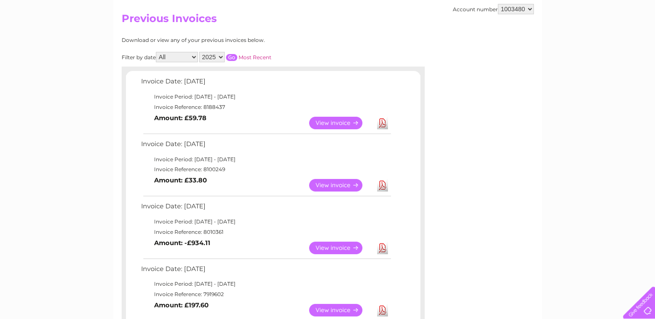 The height and width of the screenshot is (319, 655). Describe the element at coordinates (521, 10) in the screenshot. I see `a: 0333 014 3131` at that location.